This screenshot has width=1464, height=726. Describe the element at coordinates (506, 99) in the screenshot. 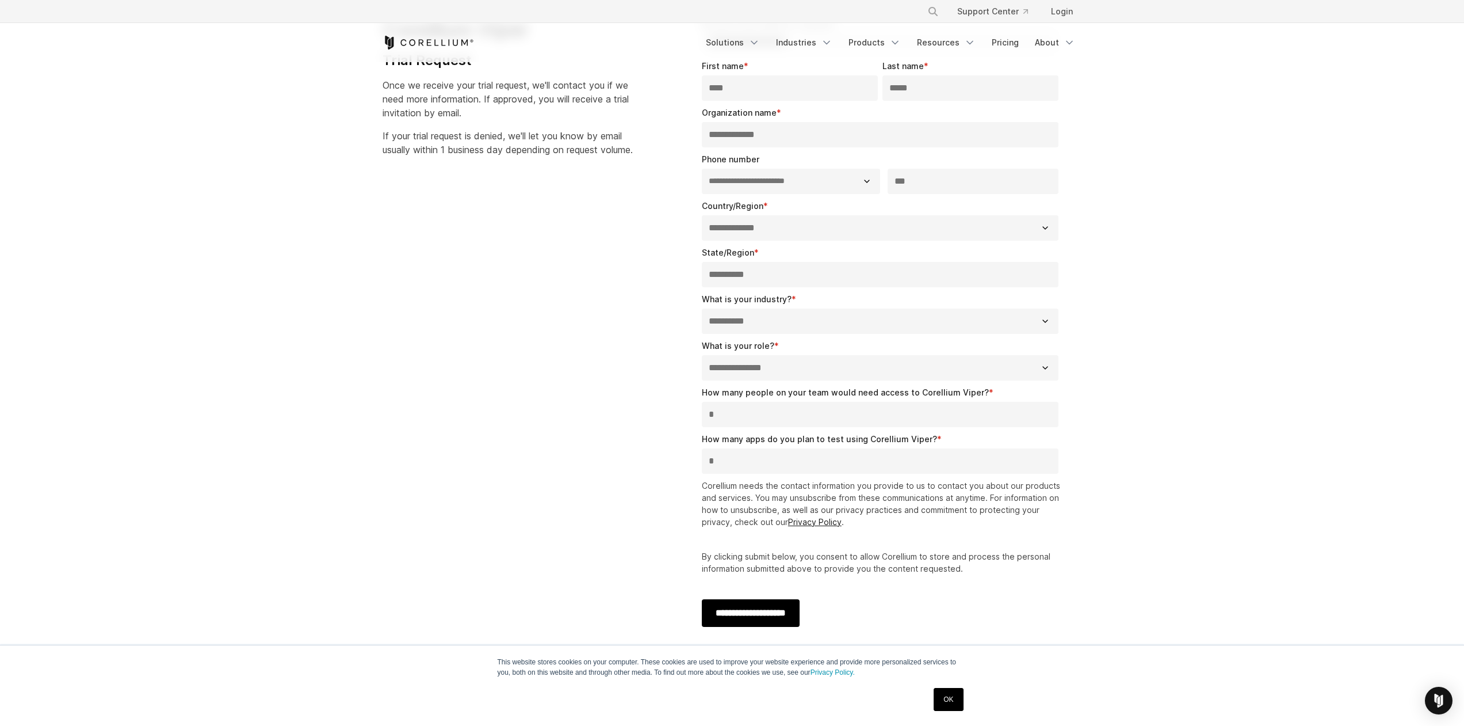

I see `span: Once we receive your trial request, we'll contact you if we need more information. If approved, y...` at that location.